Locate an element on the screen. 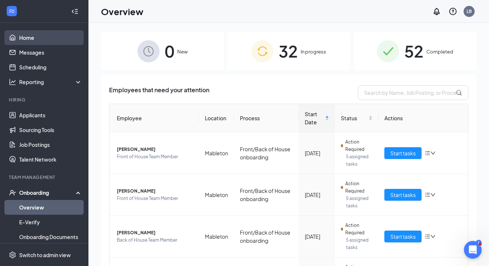 The width and height of the screenshot is (489, 266). svg: Collapse is located at coordinates (75, 11).